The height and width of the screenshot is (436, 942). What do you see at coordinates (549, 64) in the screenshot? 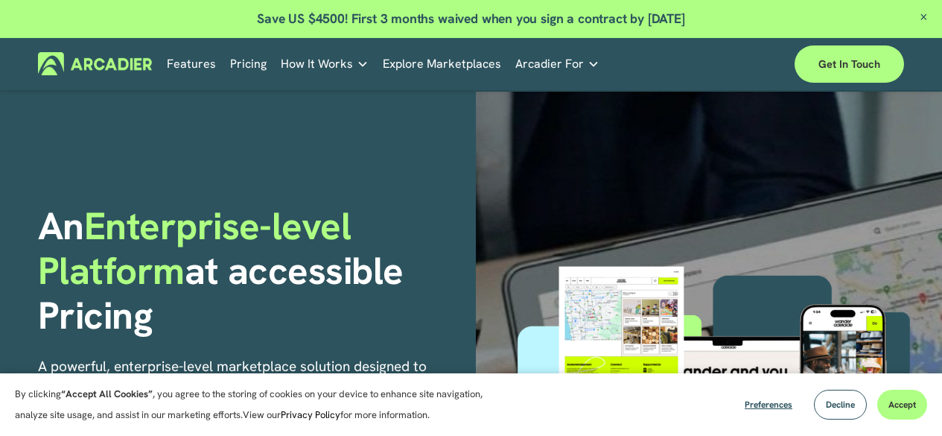
I see `span: Arcadier For` at bounding box center [549, 64].